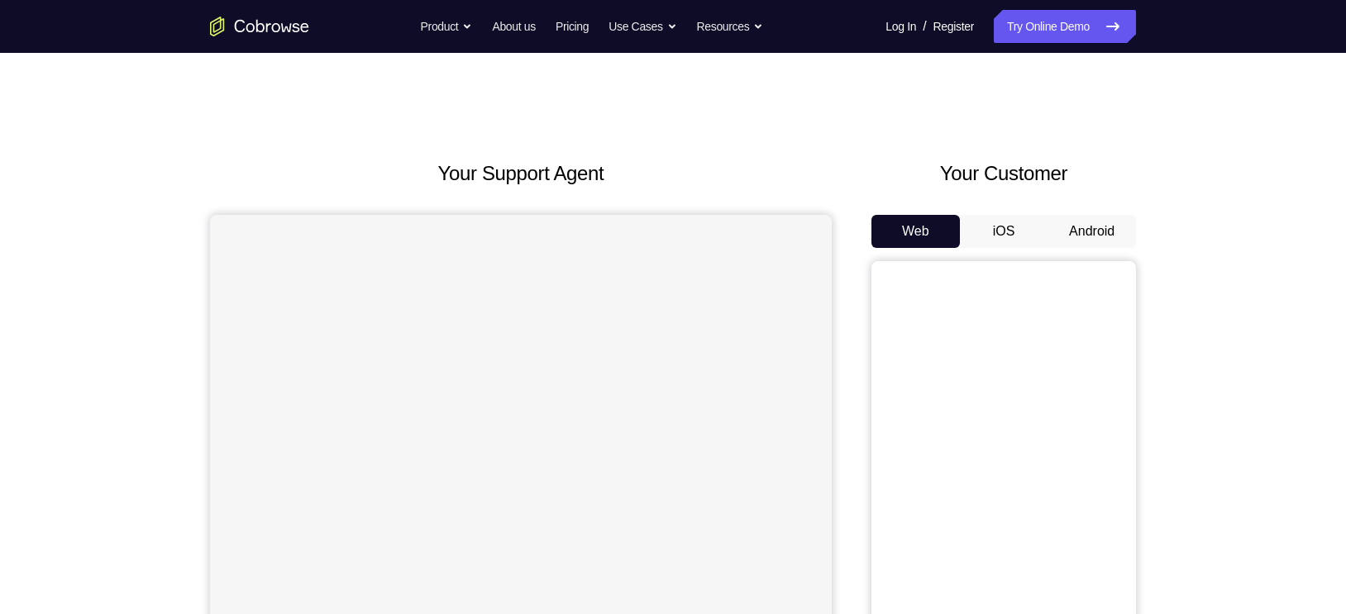  What do you see at coordinates (730, 26) in the screenshot?
I see `button: Resources` at bounding box center [730, 26].